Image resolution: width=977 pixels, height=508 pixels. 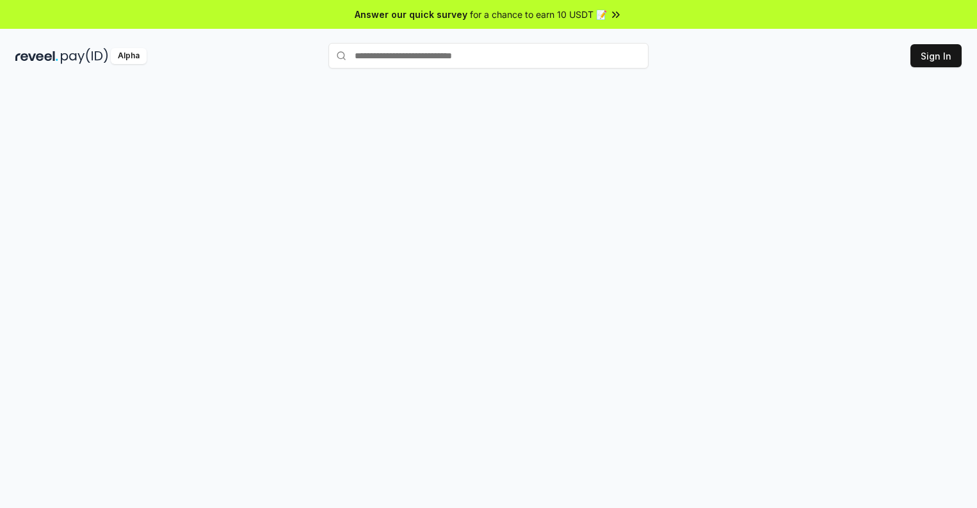 I want to click on img: reveel_dark, so click(x=36, y=56).